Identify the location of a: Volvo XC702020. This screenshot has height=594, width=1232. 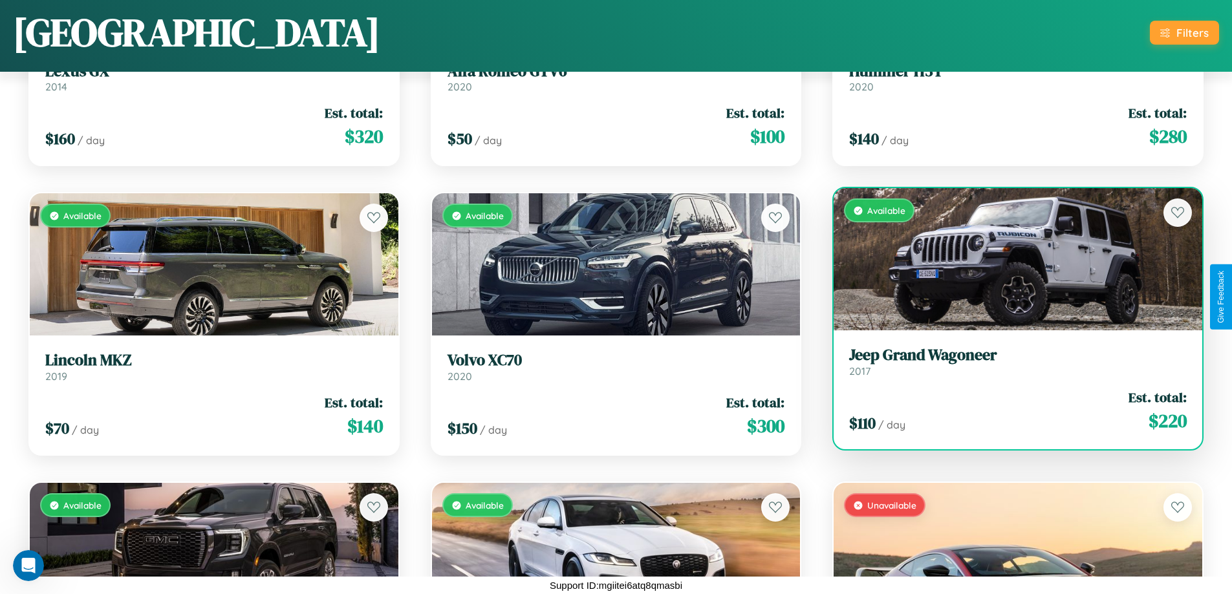
(616, 367).